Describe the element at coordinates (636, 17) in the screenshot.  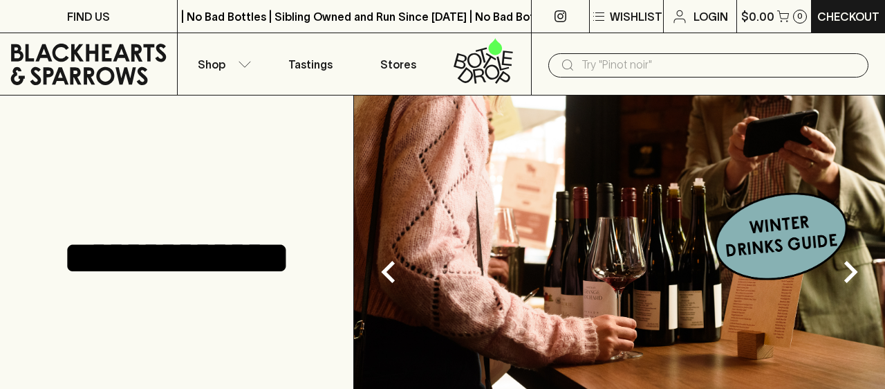
I see `p: Wishlist` at that location.